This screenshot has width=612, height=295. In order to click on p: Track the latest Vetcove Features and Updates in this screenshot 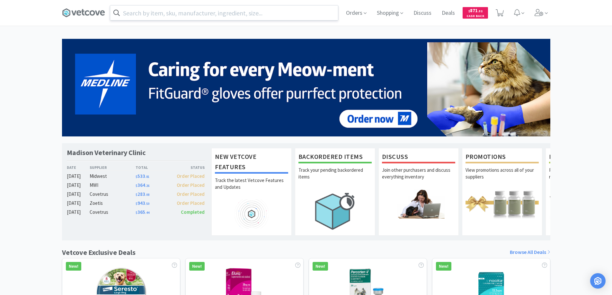, I will do `click(252, 188)`.